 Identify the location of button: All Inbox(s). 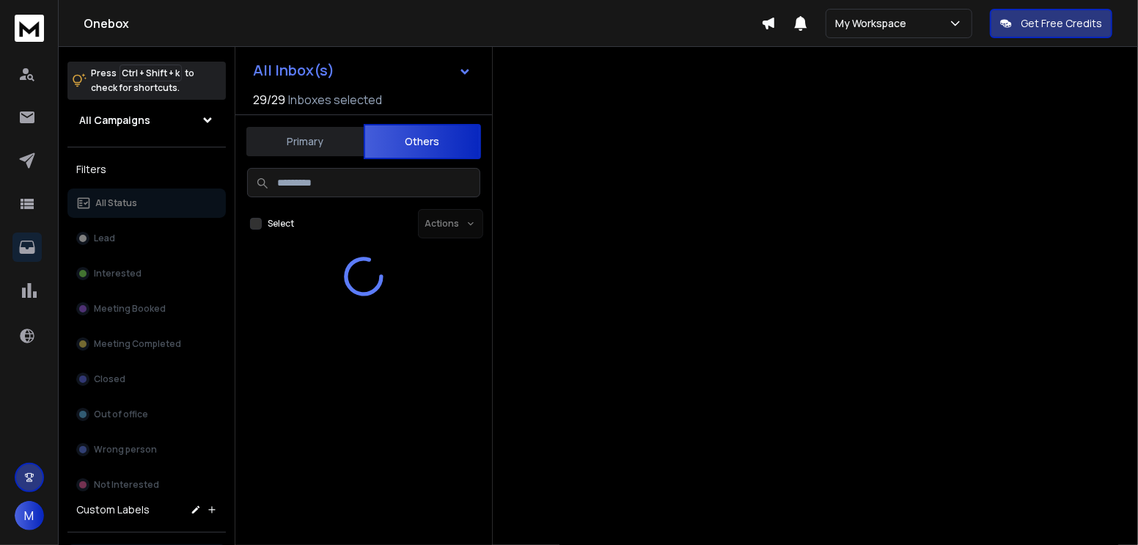
(362, 70).